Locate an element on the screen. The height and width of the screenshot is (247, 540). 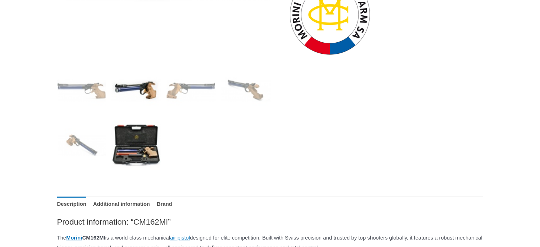
img: CM162MI - Image 5 is located at coordinates (82, 145).